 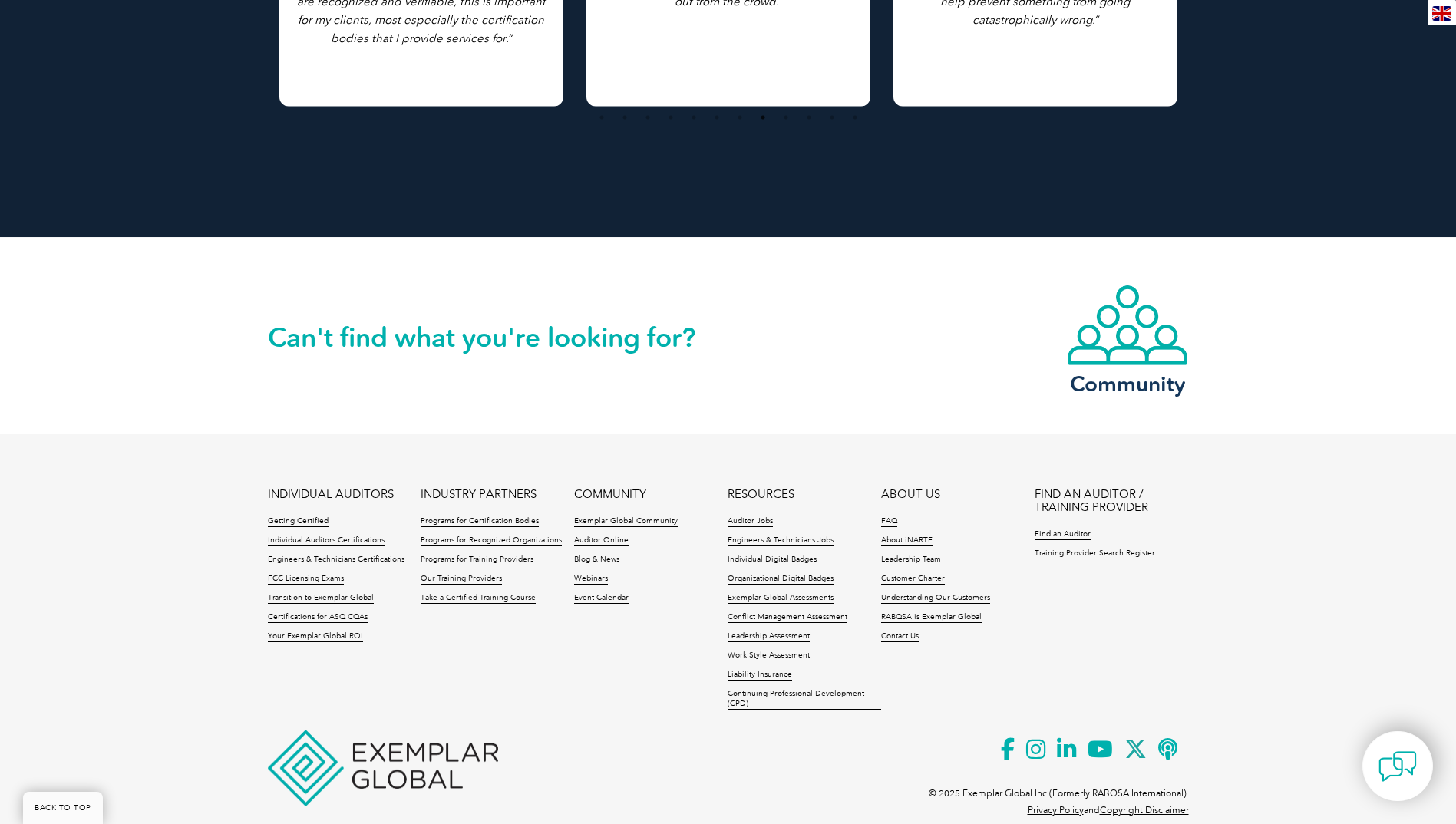 I want to click on a: Individual Digital Badges, so click(x=772, y=560).